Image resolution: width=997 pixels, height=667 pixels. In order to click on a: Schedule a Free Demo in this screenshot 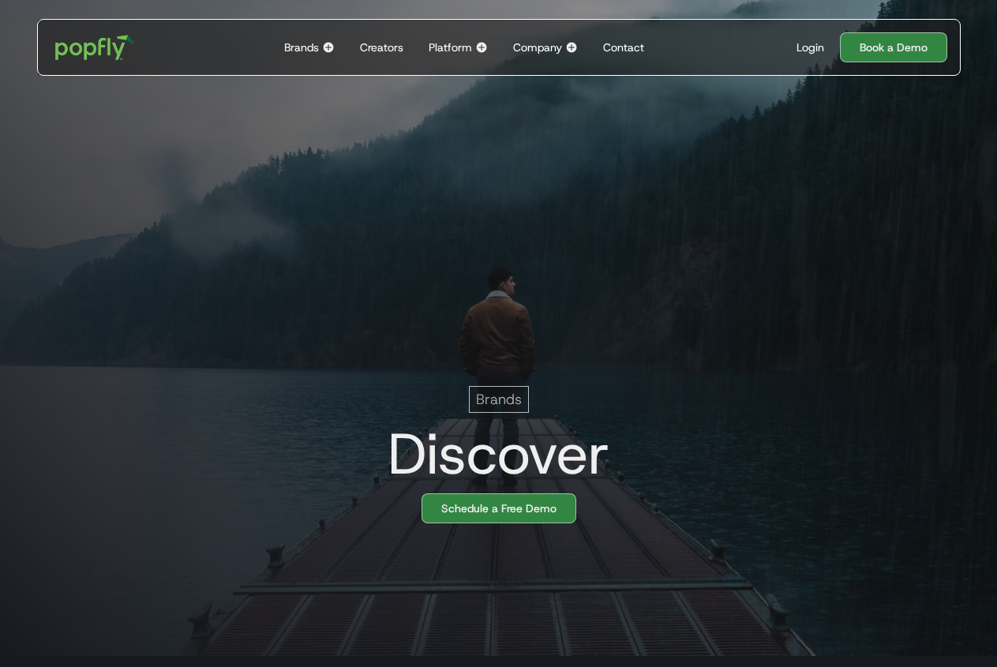, I will do `click(499, 508)`.